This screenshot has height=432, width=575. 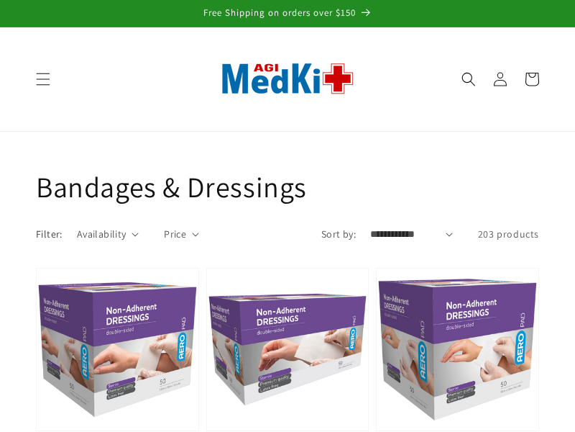 What do you see at coordinates (101, 234) in the screenshot?
I see `span: Availability` at bounding box center [101, 234].